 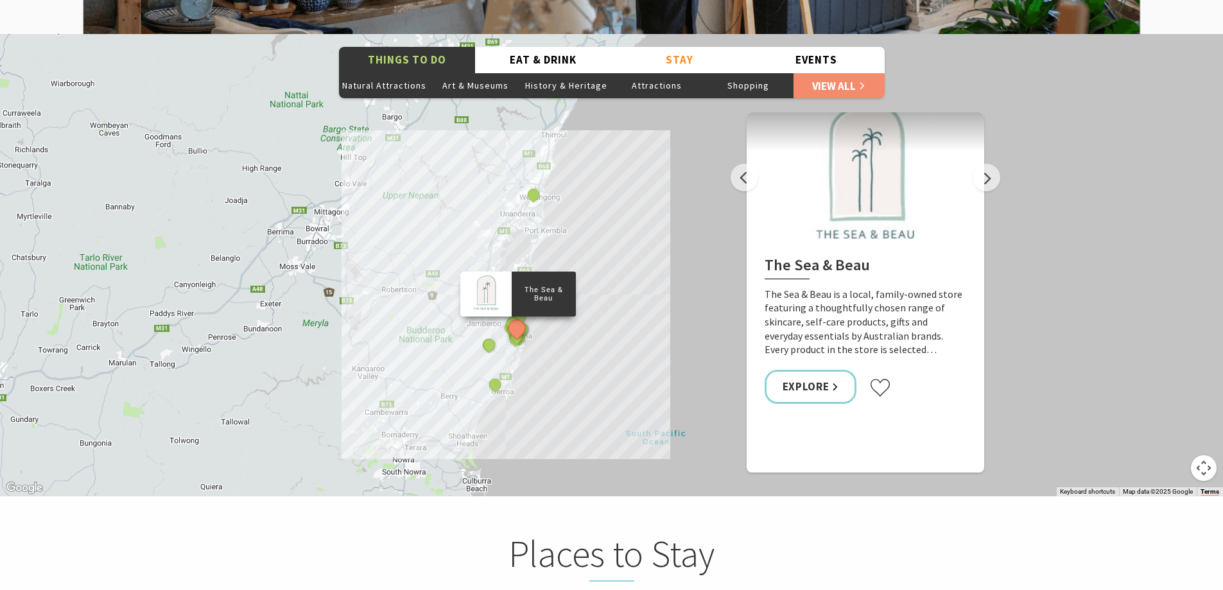 I want to click on button: Natural Attractions, so click(x=385, y=85).